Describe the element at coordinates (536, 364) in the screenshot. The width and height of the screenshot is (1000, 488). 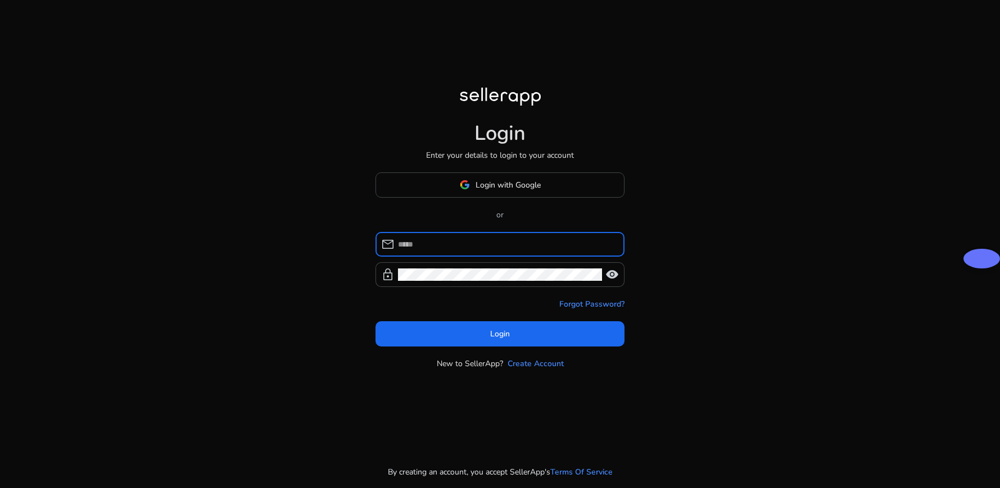
I see `a: Create Account` at that location.